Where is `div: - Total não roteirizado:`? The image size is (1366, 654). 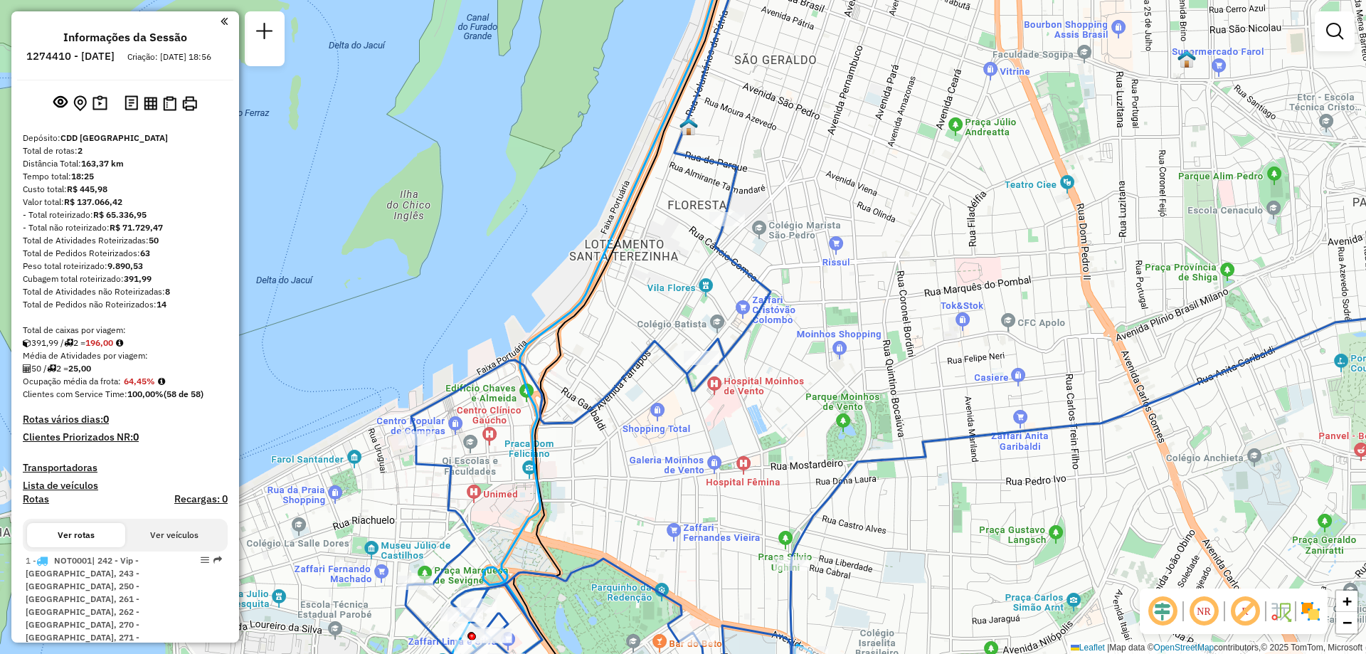 div: - Total não roteirizado: is located at coordinates (125, 228).